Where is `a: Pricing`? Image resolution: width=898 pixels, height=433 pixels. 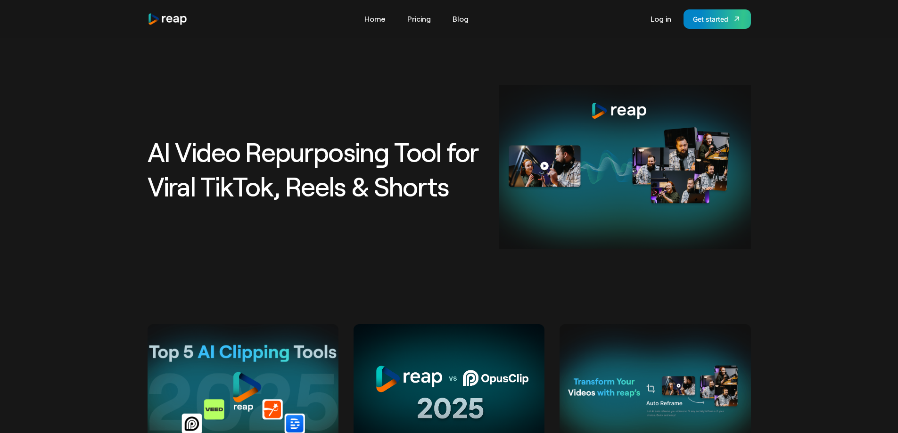
a: Pricing is located at coordinates (419, 19).